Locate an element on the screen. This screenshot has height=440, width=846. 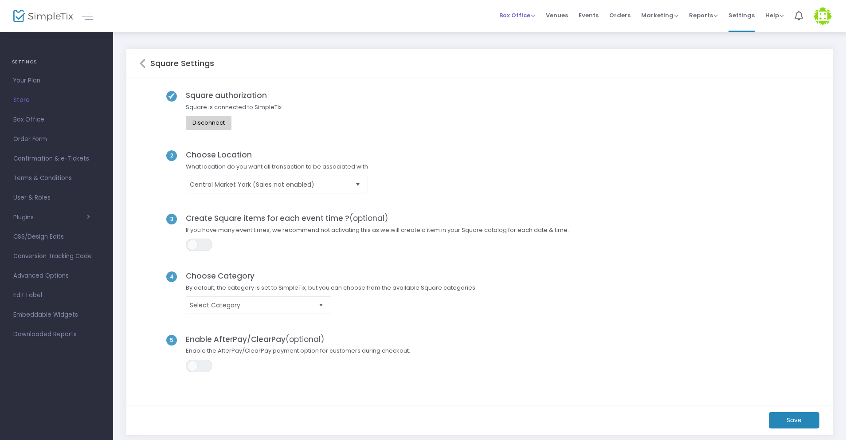
img: Checkbox SVG is located at coordinates (172, 96).